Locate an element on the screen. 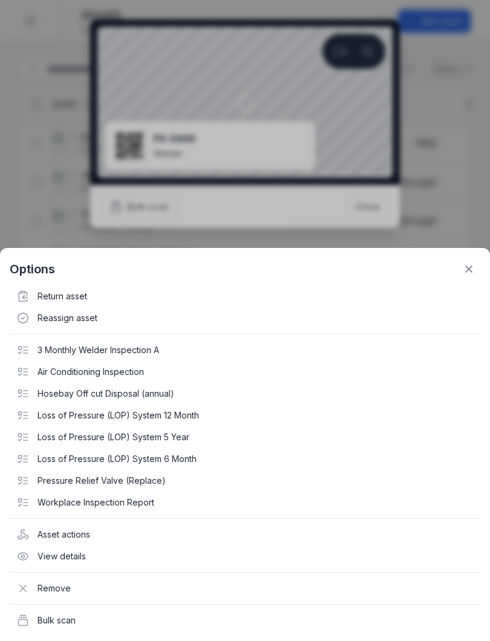 The width and height of the screenshot is (490, 641). div: Remove is located at coordinates (245, 589).